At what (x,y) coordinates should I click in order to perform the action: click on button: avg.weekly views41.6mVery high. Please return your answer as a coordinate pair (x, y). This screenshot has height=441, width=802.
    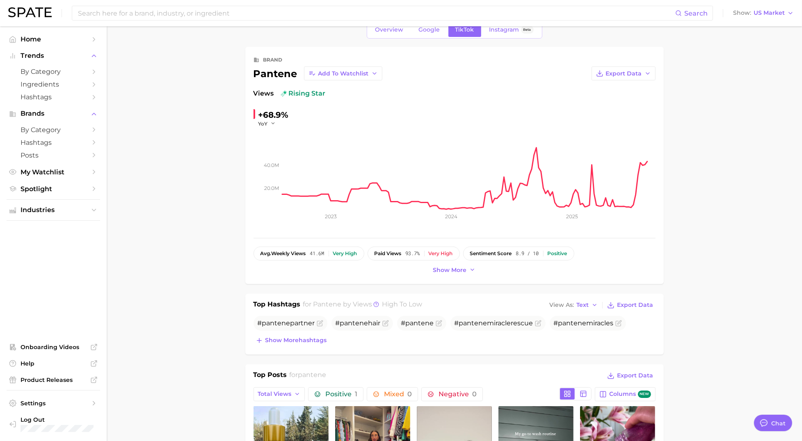
    Looking at the image, I should click on (309, 254).